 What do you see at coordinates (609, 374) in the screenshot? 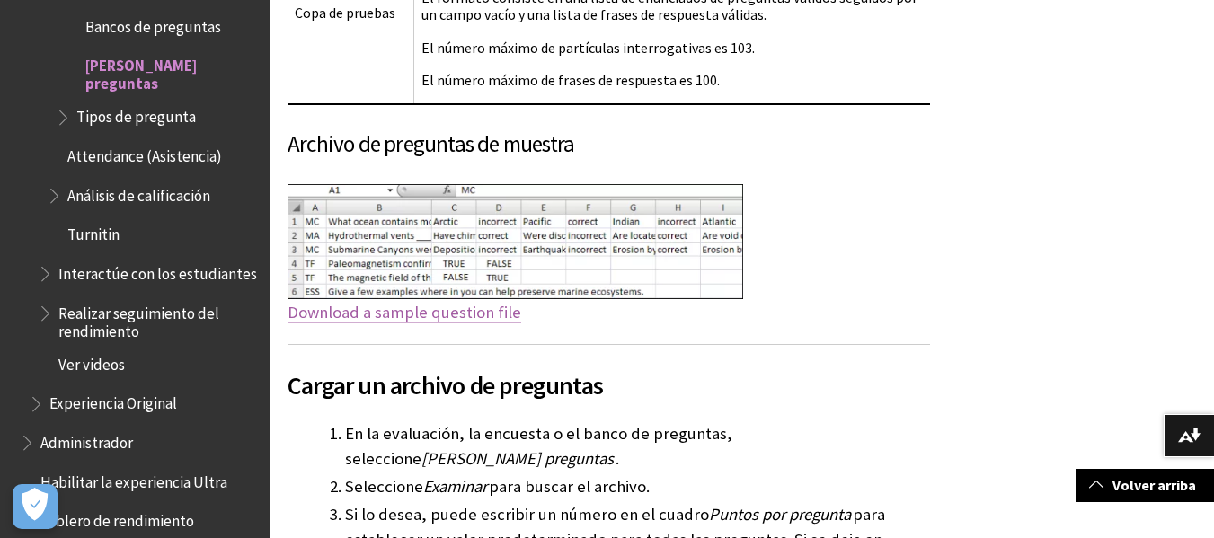
I see `h2: Cargar un archivo de preguntas` at bounding box center [609, 374].